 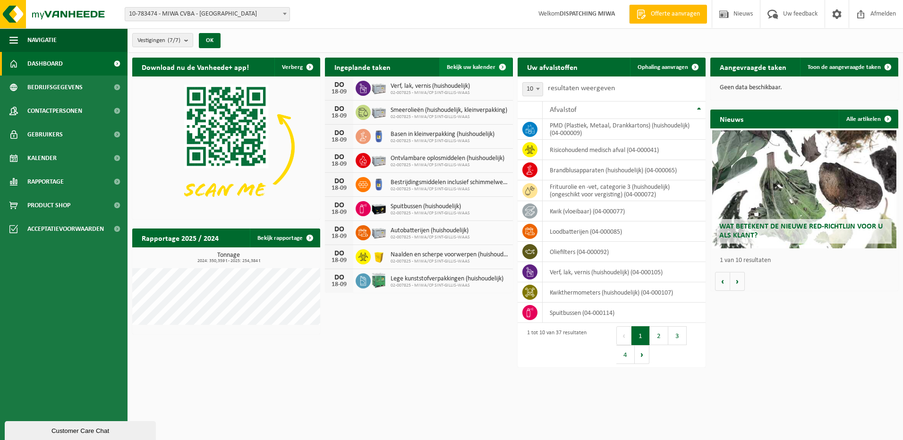 What do you see at coordinates (624, 129) in the screenshot?
I see `td: PMD (Plastiek, Metaal, Drankkartons) (huishoudelijk) (04-000009)` at bounding box center [624, 129].